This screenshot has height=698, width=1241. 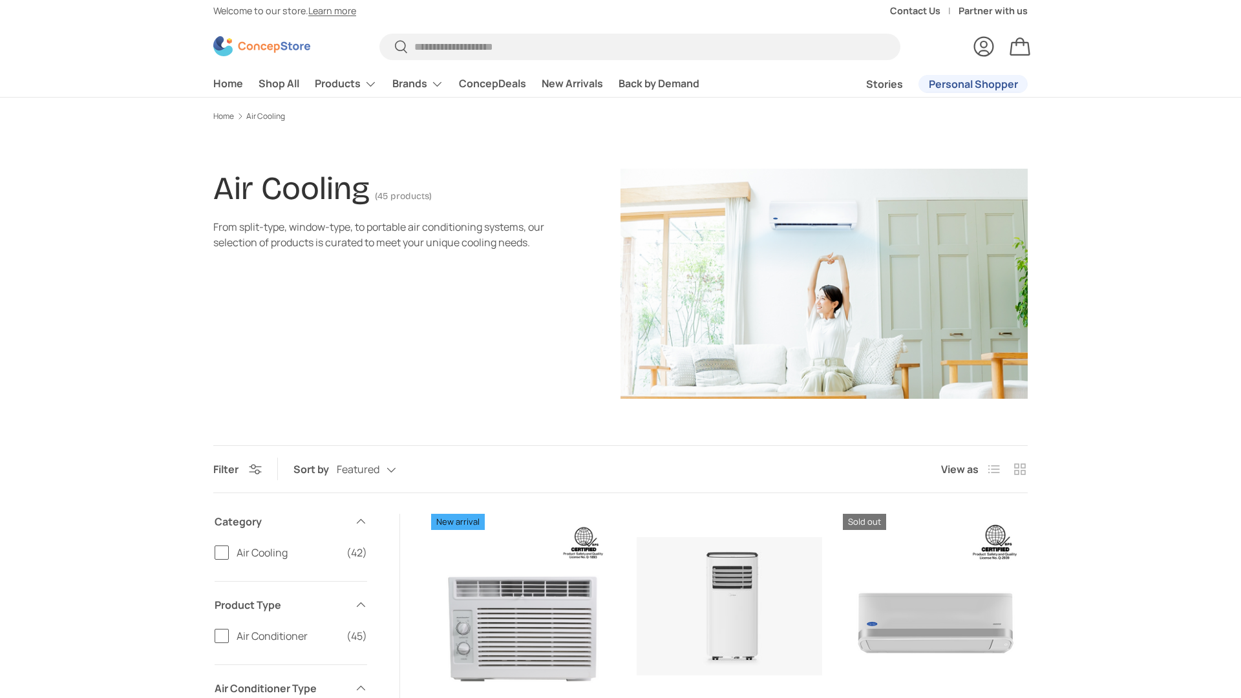 What do you see at coordinates (924, 11) in the screenshot?
I see `a: Contact Us` at bounding box center [924, 11].